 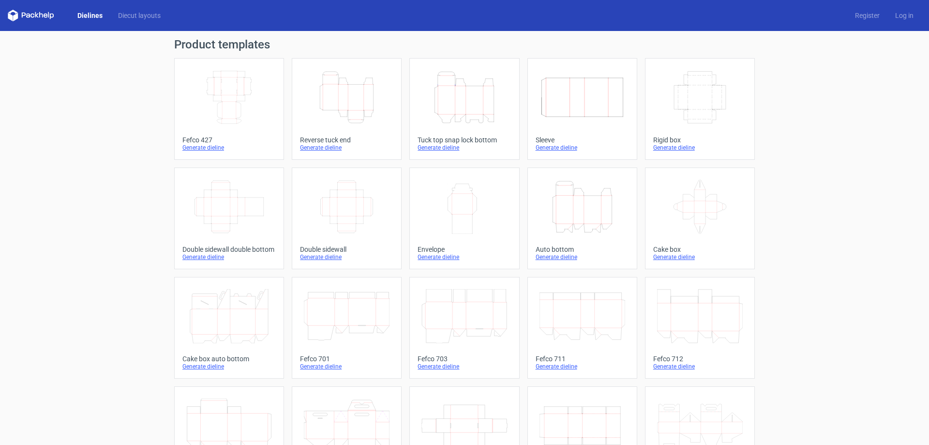 What do you see at coordinates (699, 327) in the screenshot?
I see `a: Fefco 712Generate dieline` at bounding box center [699, 327].